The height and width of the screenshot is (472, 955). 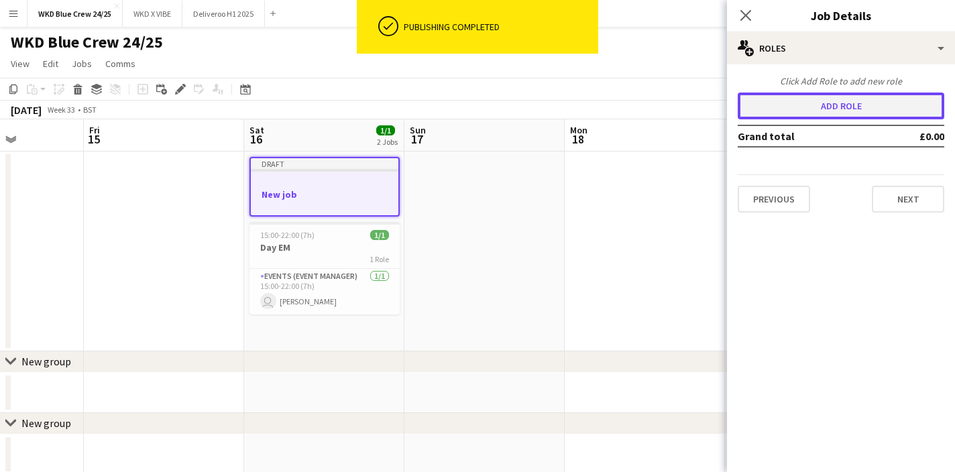 What do you see at coordinates (325, 247) in the screenshot?
I see `h3: Day EM` at bounding box center [325, 247].